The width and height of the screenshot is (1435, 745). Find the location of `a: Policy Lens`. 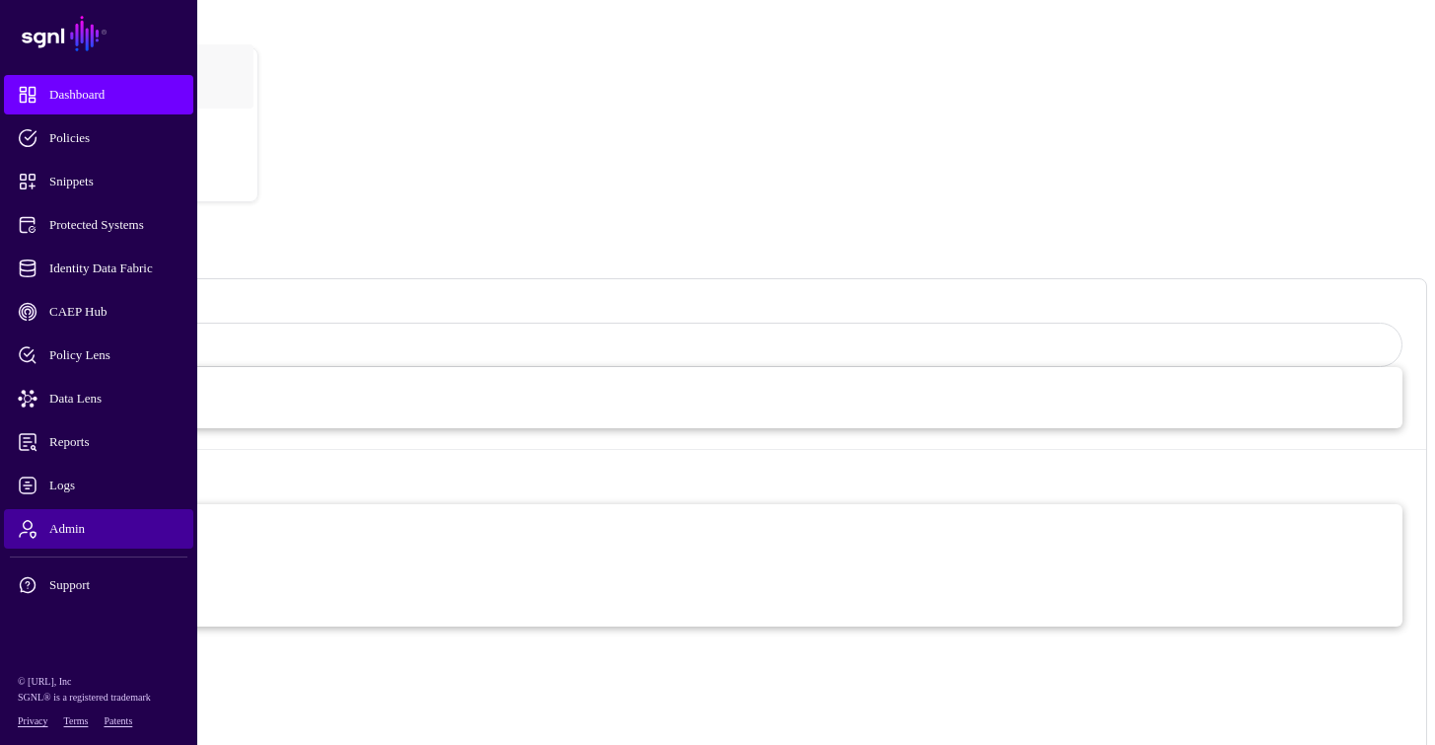

a: Policy Lens is located at coordinates (99, 355).